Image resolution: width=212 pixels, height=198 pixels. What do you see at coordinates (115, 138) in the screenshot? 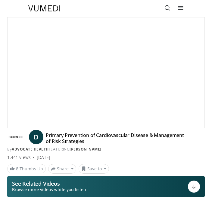
I see `h4: Primary Prevention of Cardiovascular Disease & Management of Risk Strategies` at bounding box center [115, 138].